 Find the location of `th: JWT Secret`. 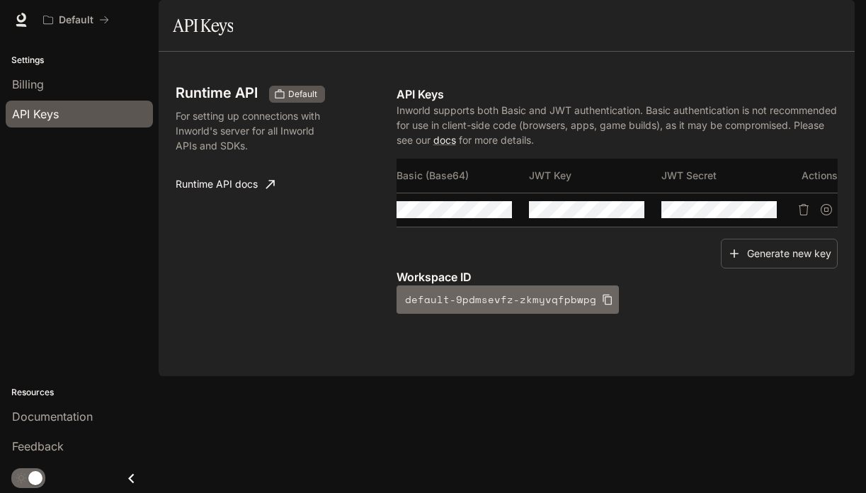

th: JWT Secret is located at coordinates (728, 176).